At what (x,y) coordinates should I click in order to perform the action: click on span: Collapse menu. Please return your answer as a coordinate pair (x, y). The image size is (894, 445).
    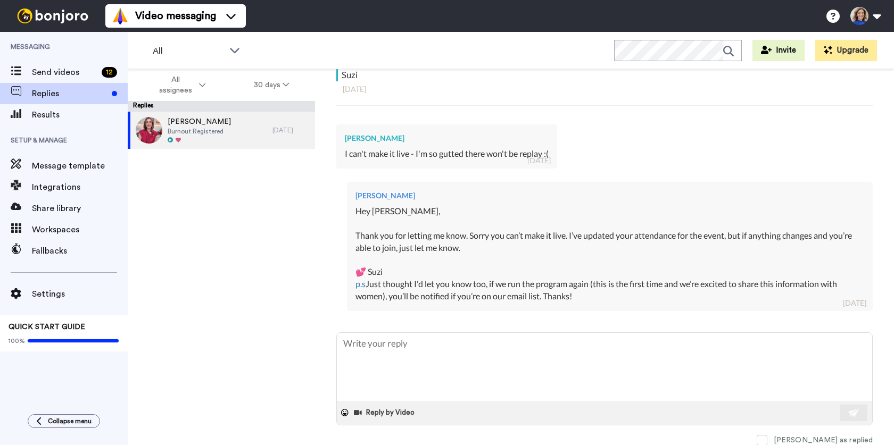
    Looking at the image, I should click on (70, 421).